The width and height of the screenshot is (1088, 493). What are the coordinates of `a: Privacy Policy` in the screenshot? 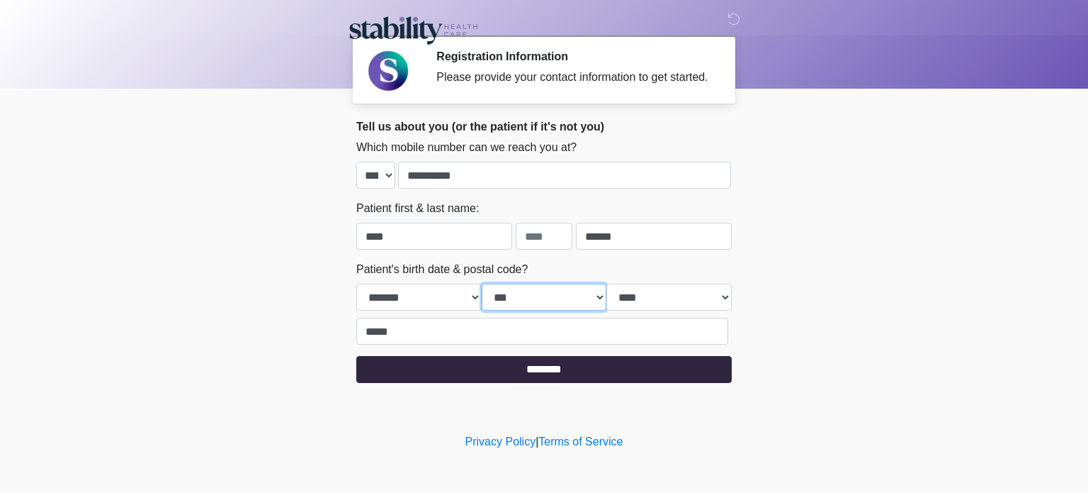 It's located at (501, 441).